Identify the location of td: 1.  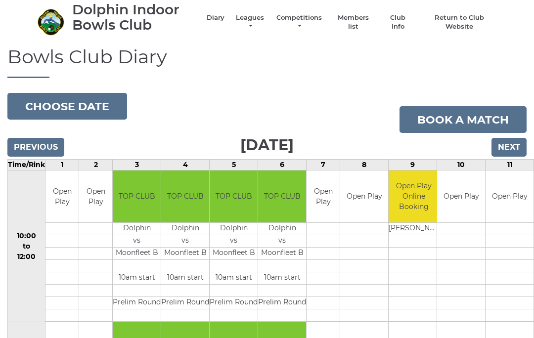
(62, 166).